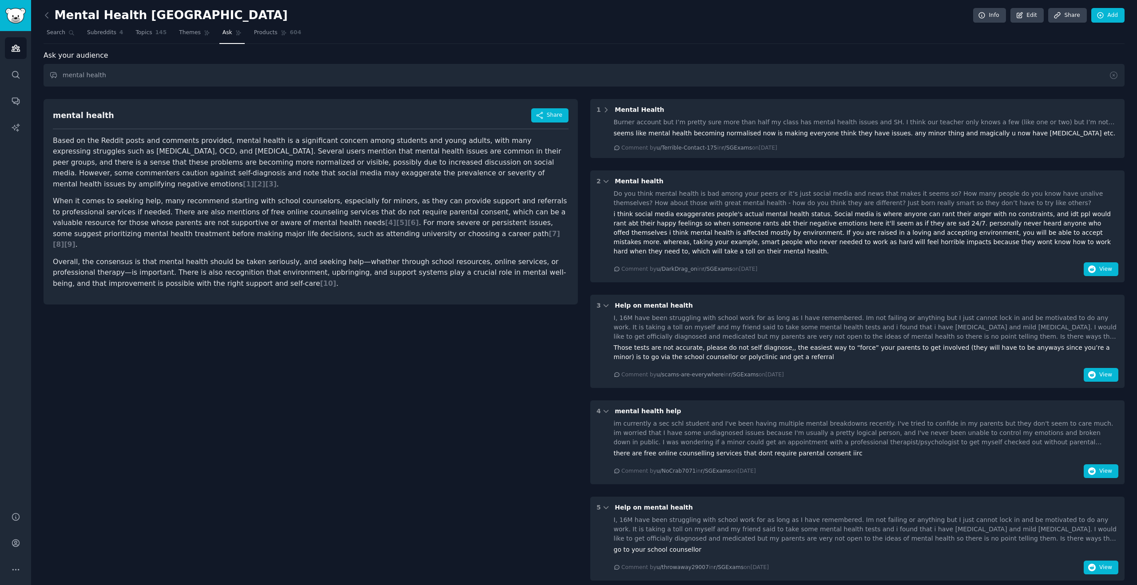  Describe the element at coordinates (866, 454) in the screenshot. I see `div: there are free online counselling services that dont require parental consent iirc` at that location.